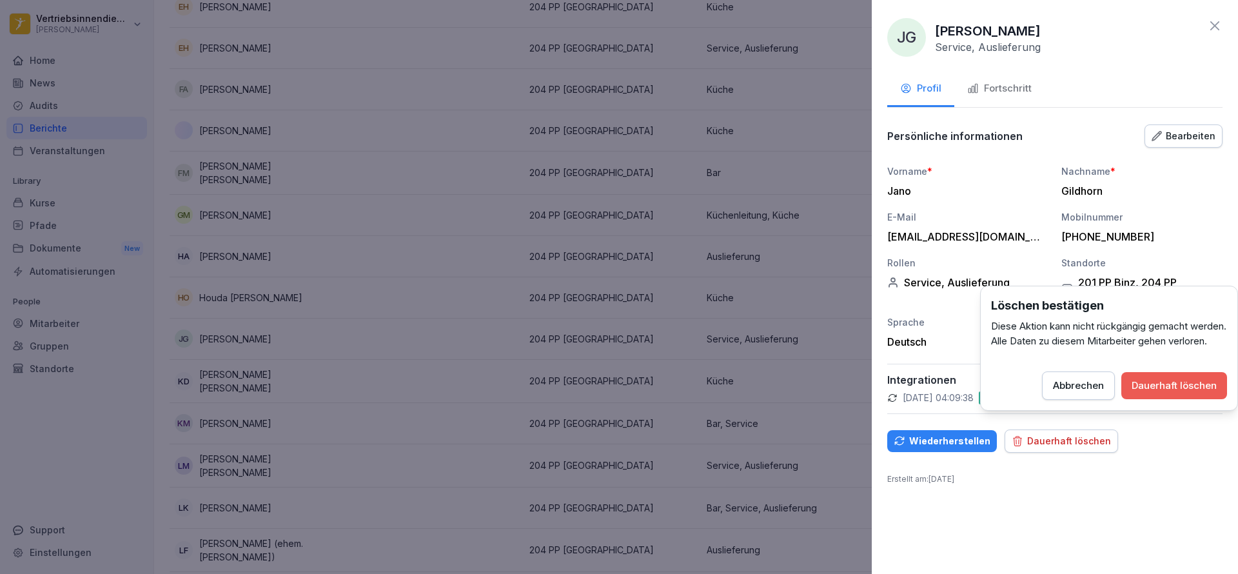  I want to click on button: Abbrechen, so click(1078, 386).